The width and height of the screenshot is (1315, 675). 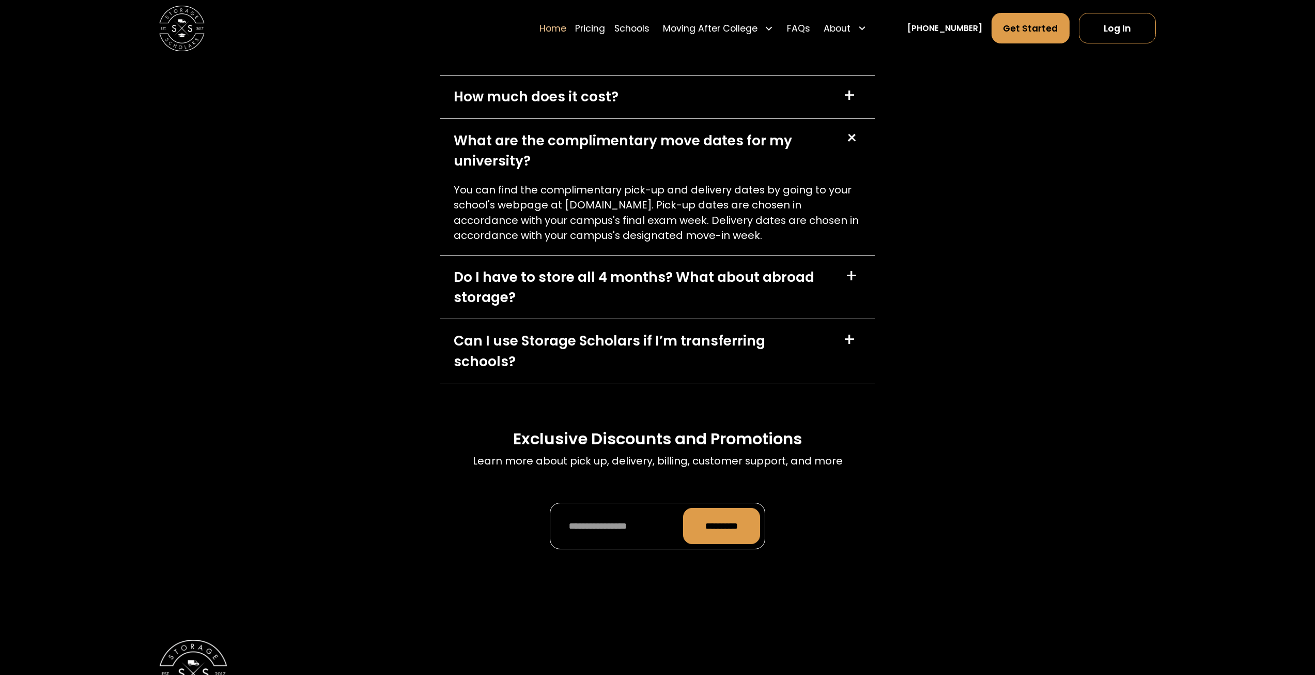 I want to click on img: Storage Scholars main logo, so click(x=182, y=28).